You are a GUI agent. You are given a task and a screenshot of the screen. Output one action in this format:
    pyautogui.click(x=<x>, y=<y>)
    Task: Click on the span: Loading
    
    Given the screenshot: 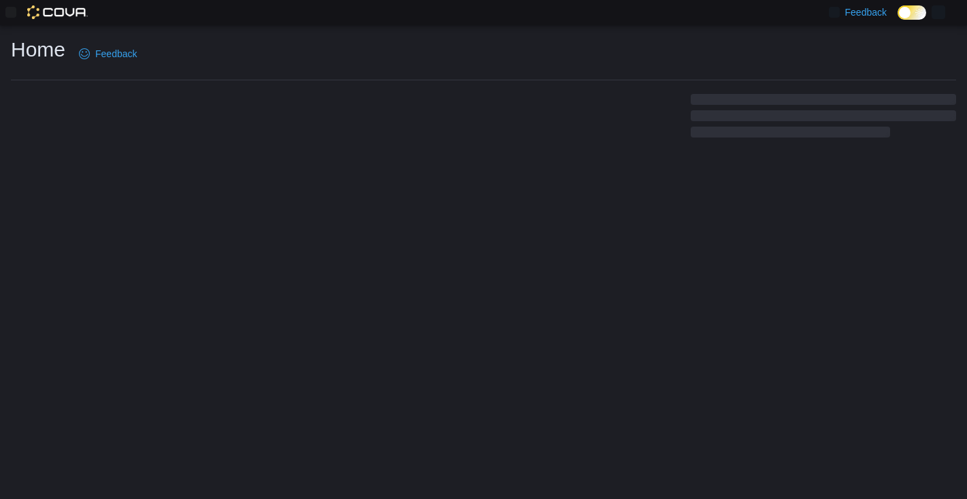 What is the action you would take?
    pyautogui.click(x=823, y=118)
    